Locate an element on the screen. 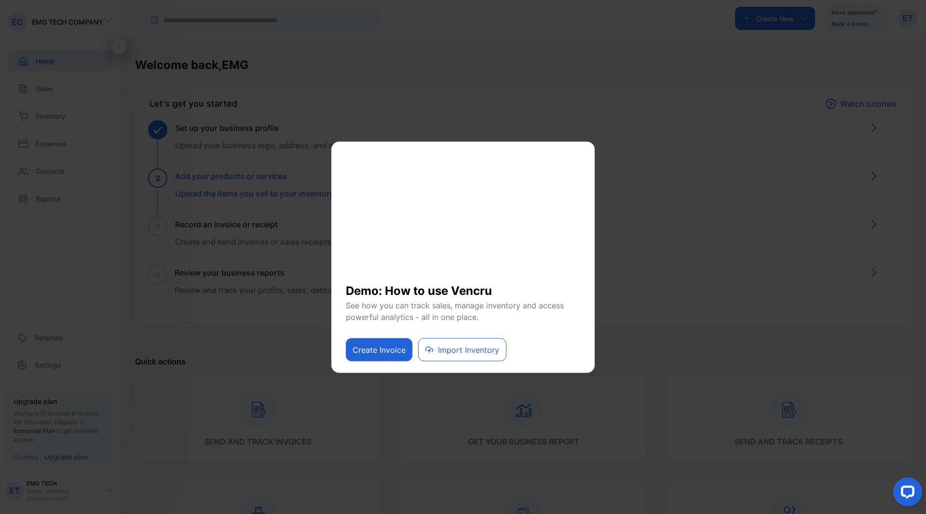 This screenshot has height=514, width=926. button: Import Inventory is located at coordinates (462, 349).